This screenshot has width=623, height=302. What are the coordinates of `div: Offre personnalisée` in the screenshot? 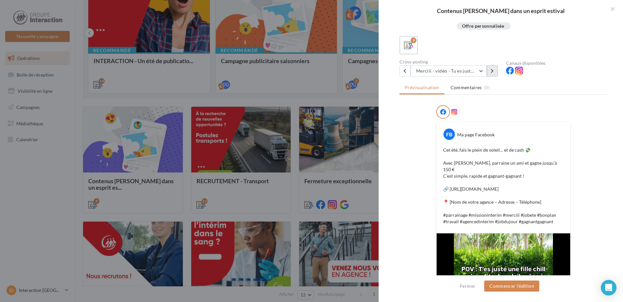 It's located at (483, 26).